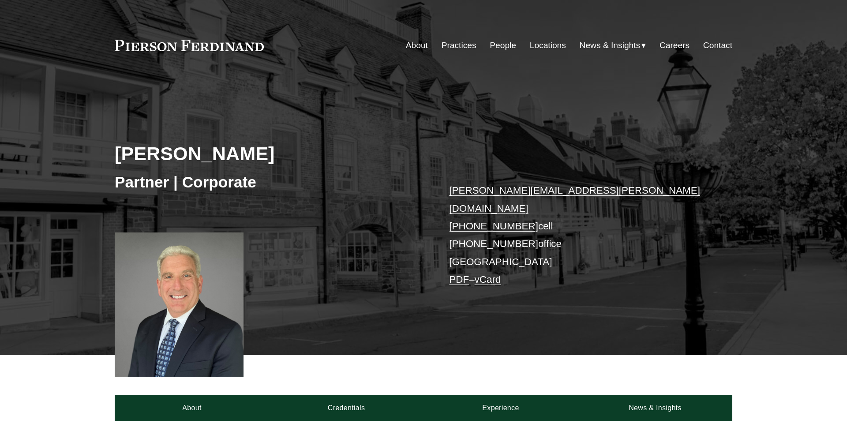 The height and width of the screenshot is (427, 847). What do you see at coordinates (674, 45) in the screenshot?
I see `a: Careers` at bounding box center [674, 45].